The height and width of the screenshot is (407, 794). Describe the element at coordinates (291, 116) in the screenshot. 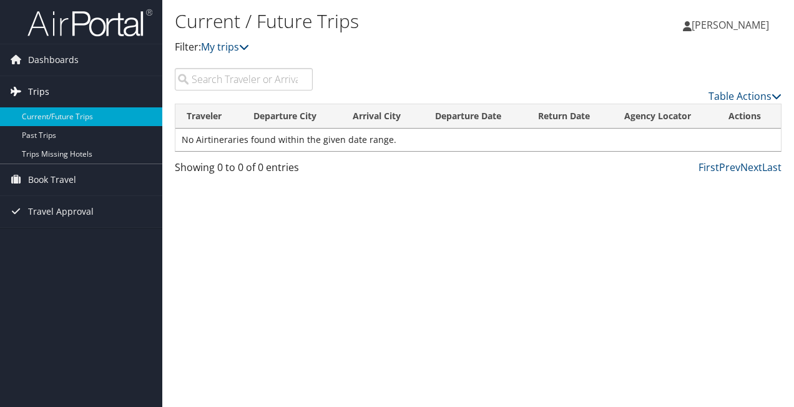

I see `th: Departure City: activate to sort column ascending` at that location.